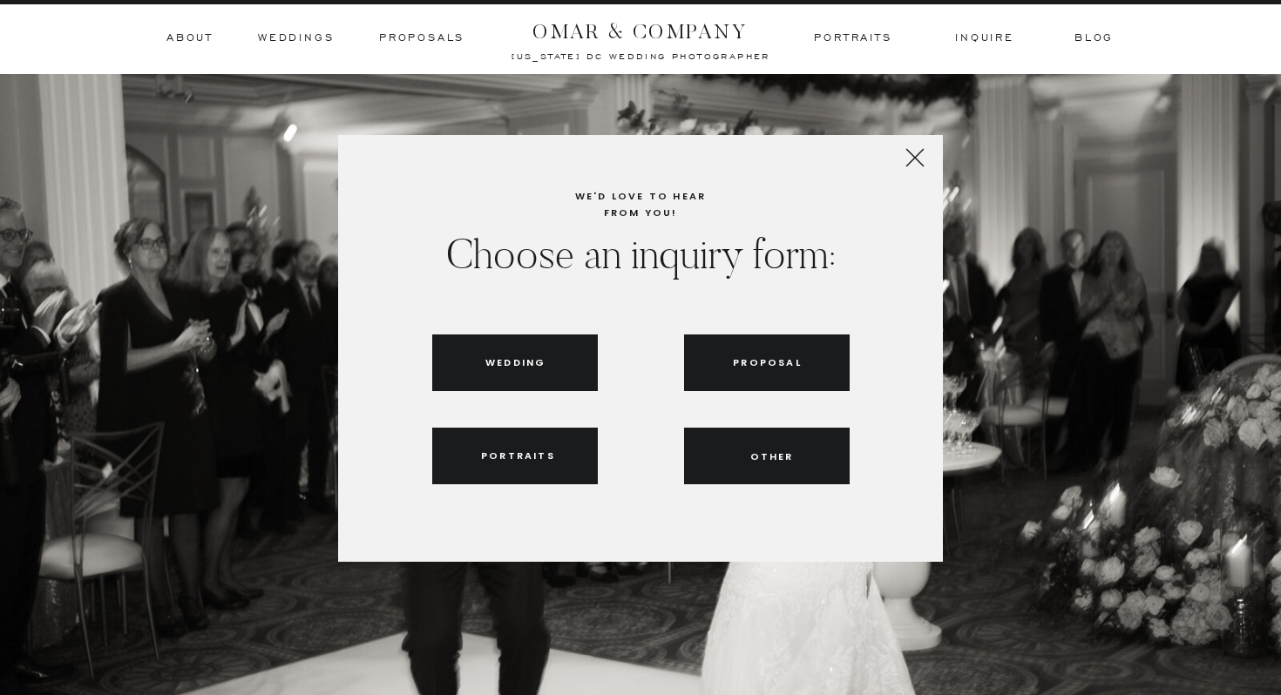 This screenshot has height=695, width=1281. Describe the element at coordinates (422, 38) in the screenshot. I see `a: Proposals` at that location.